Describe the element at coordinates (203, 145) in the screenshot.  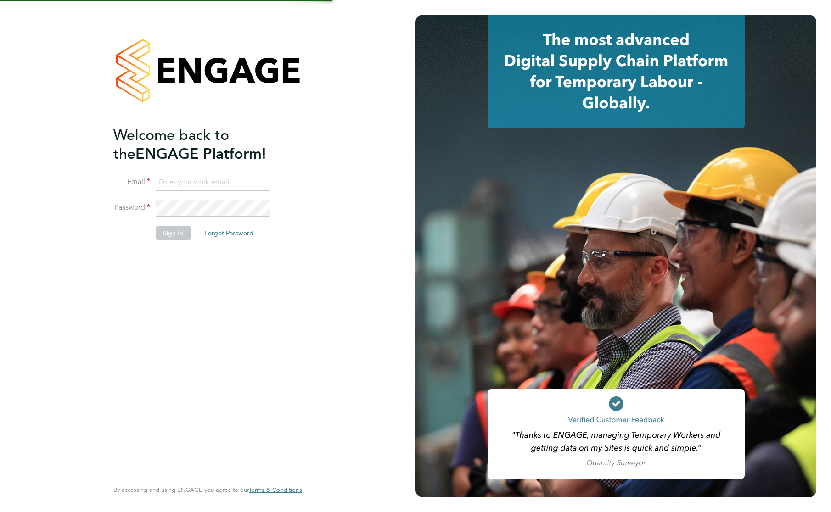
I see `h2: ENGAGE Platform!` at that location.